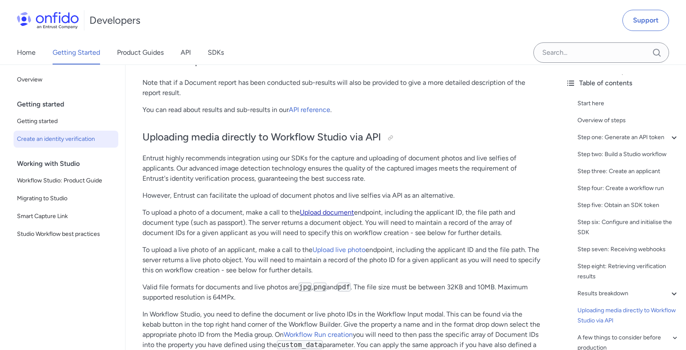 This screenshot has height=350, width=686. What do you see at coordinates (628, 249) in the screenshot?
I see `div: Step seven: Receiving webhooks` at bounding box center [628, 249].